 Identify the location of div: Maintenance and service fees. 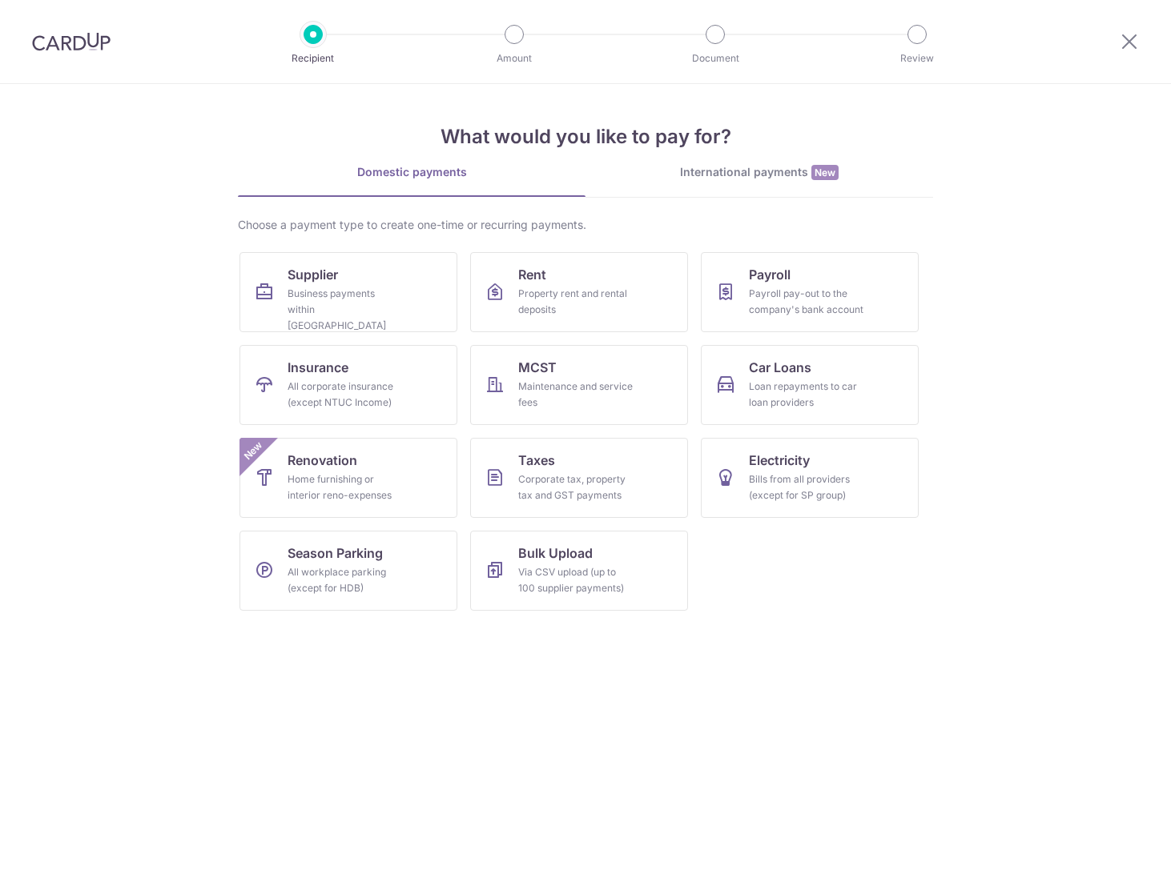
(576, 395).